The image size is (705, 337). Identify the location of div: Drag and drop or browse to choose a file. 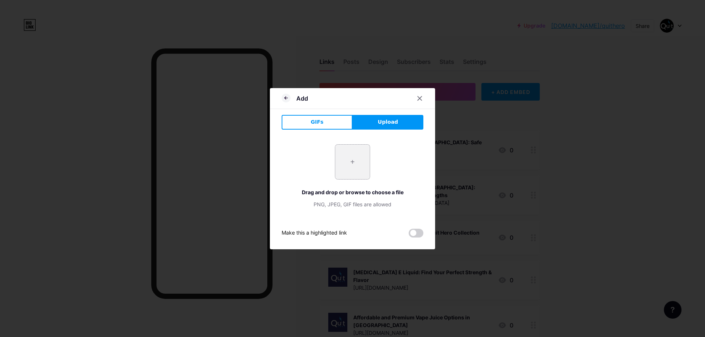
(353, 192).